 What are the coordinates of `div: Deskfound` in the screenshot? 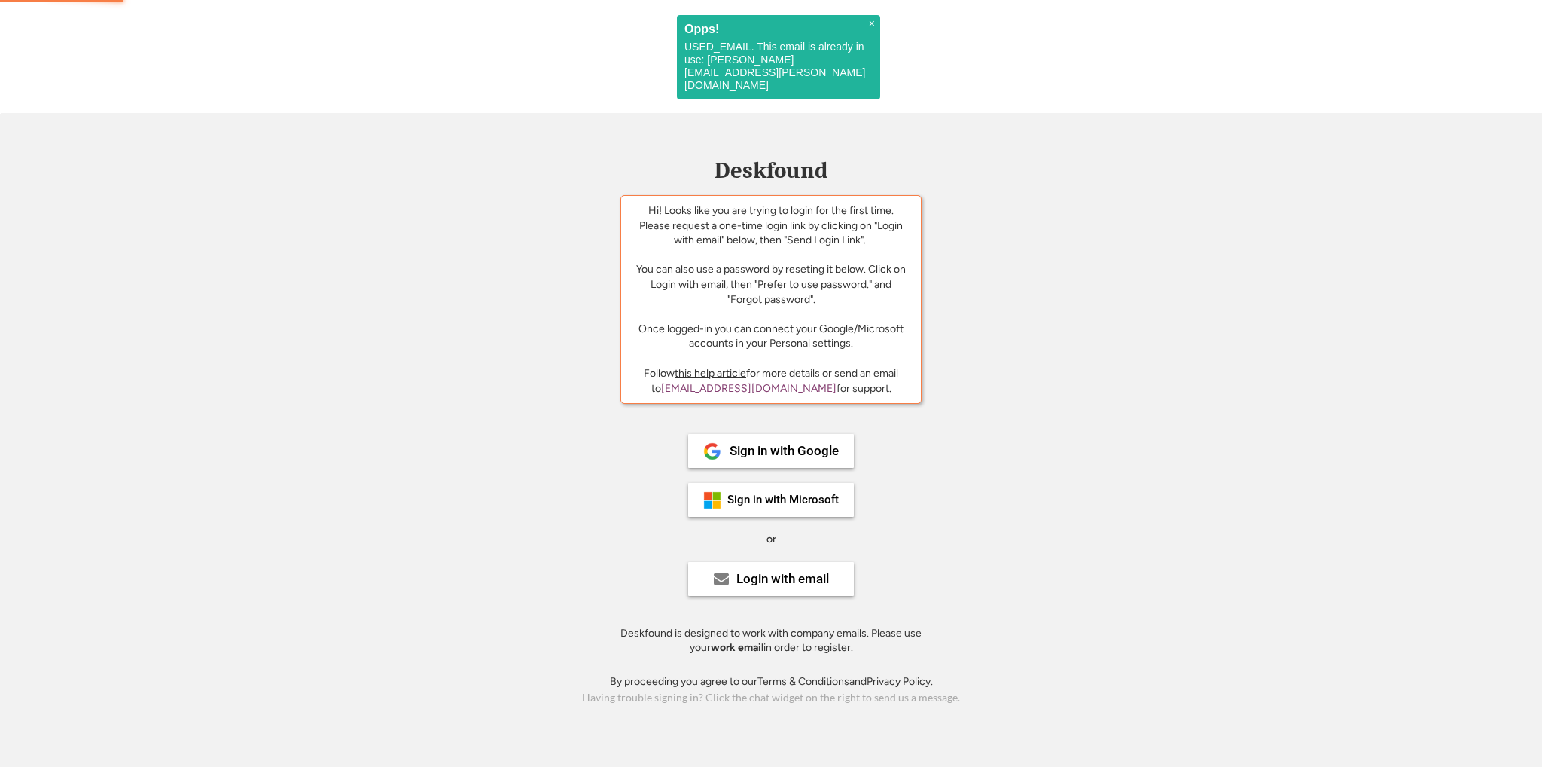 It's located at (771, 170).